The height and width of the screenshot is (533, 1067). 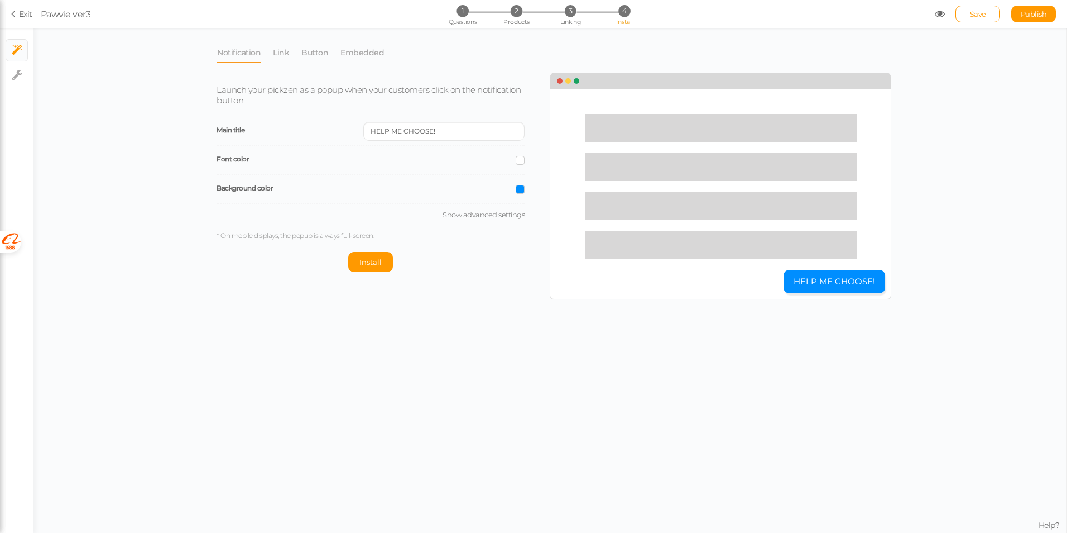 What do you see at coordinates (516, 11) in the screenshot?
I see `span: 2` at bounding box center [516, 11].